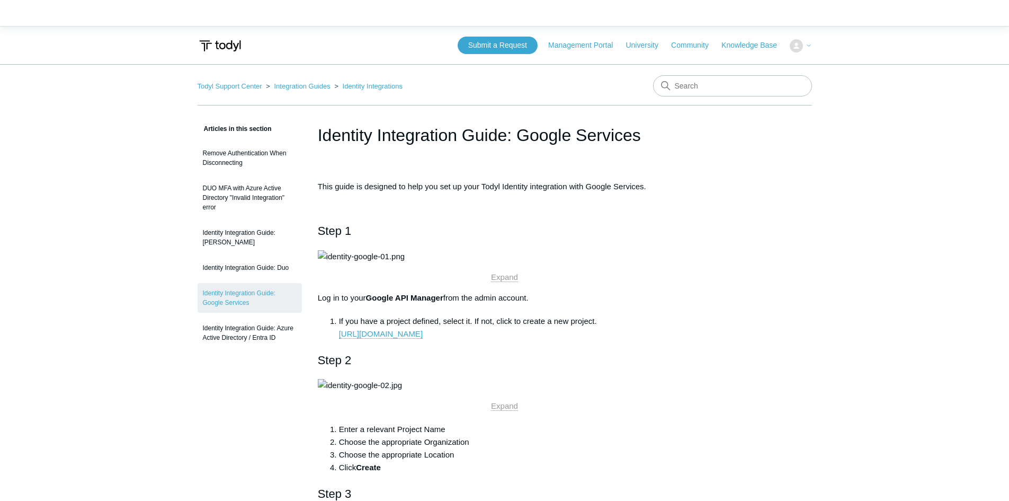  What do you see at coordinates (505, 360) in the screenshot?
I see `h2: Step 2` at bounding box center [505, 360].